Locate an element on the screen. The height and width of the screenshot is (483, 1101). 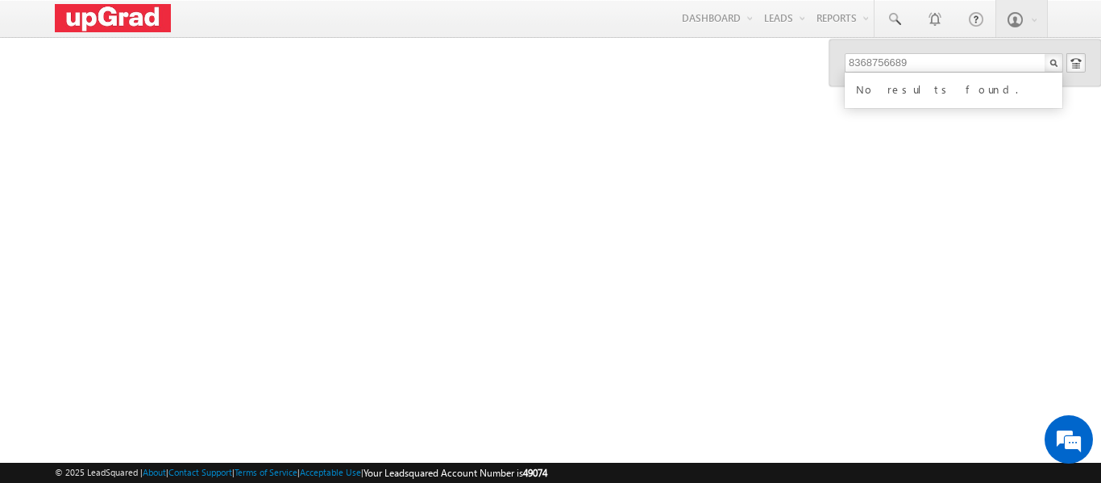
div: No results found. is located at coordinates (961, 88).